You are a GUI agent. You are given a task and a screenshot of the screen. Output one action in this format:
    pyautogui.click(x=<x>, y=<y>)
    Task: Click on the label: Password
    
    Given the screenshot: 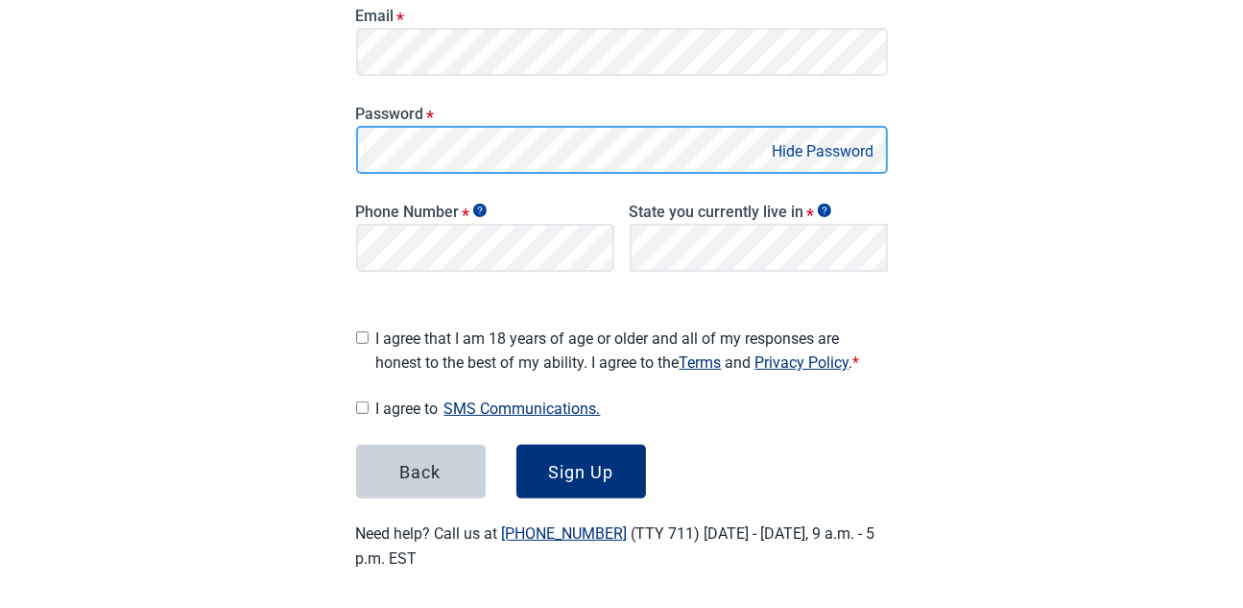 What is the action you would take?
    pyautogui.click(x=622, y=113)
    